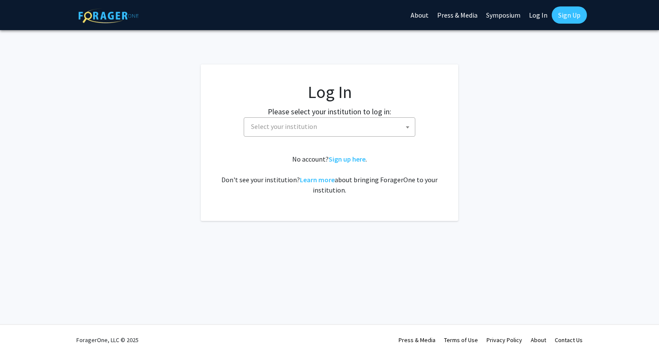 The width and height of the screenshot is (659, 355). Describe the element at coordinates (504, 339) in the screenshot. I see `a: Privacy Policy` at that location.